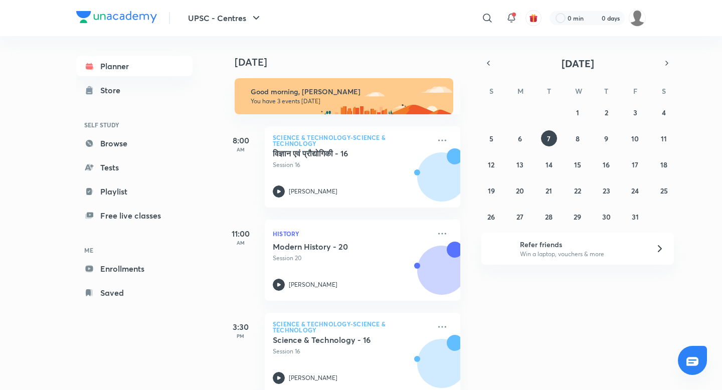  I want to click on button: October 23, 2025, so click(606, 191).